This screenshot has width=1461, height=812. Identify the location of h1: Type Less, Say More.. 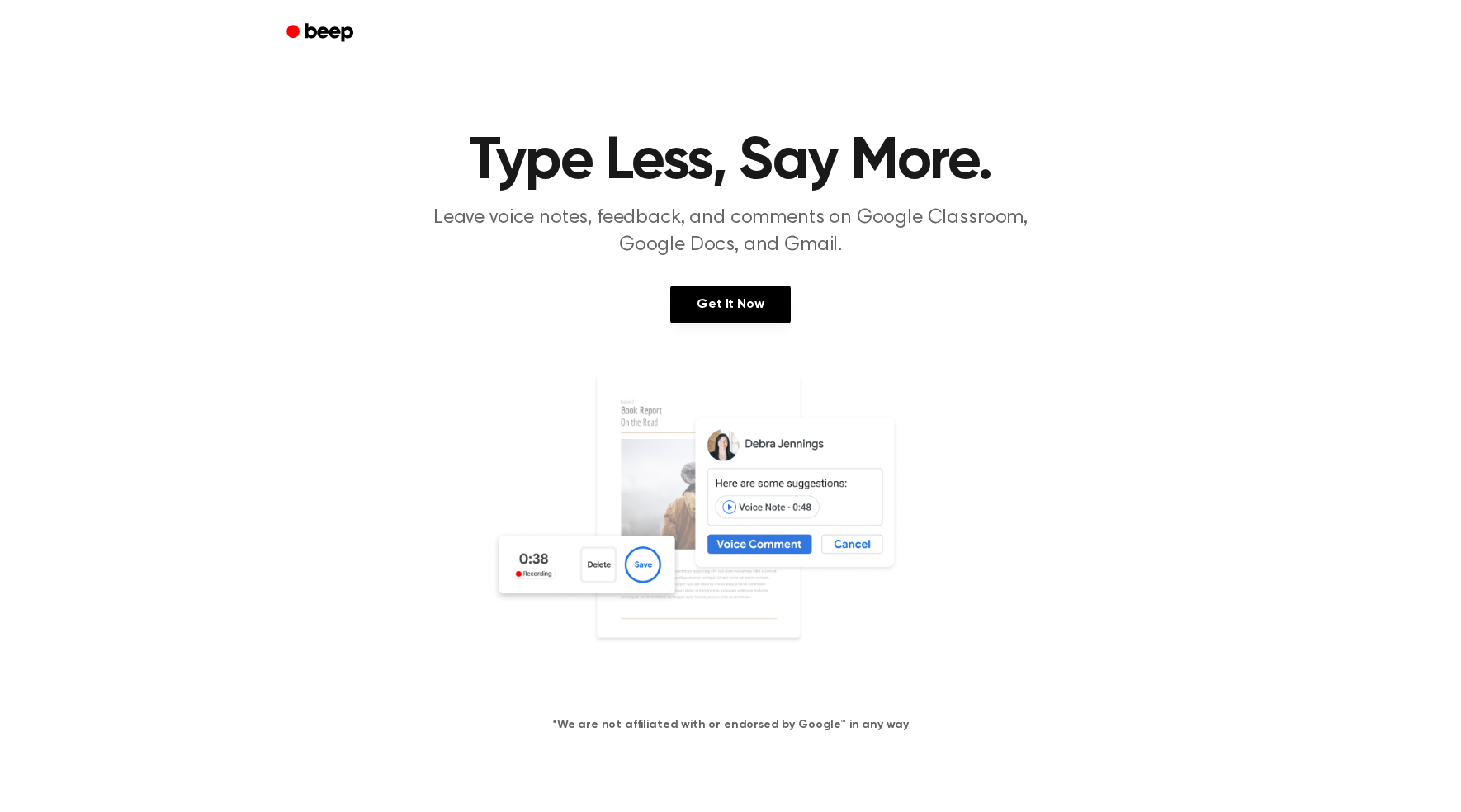
(730, 162).